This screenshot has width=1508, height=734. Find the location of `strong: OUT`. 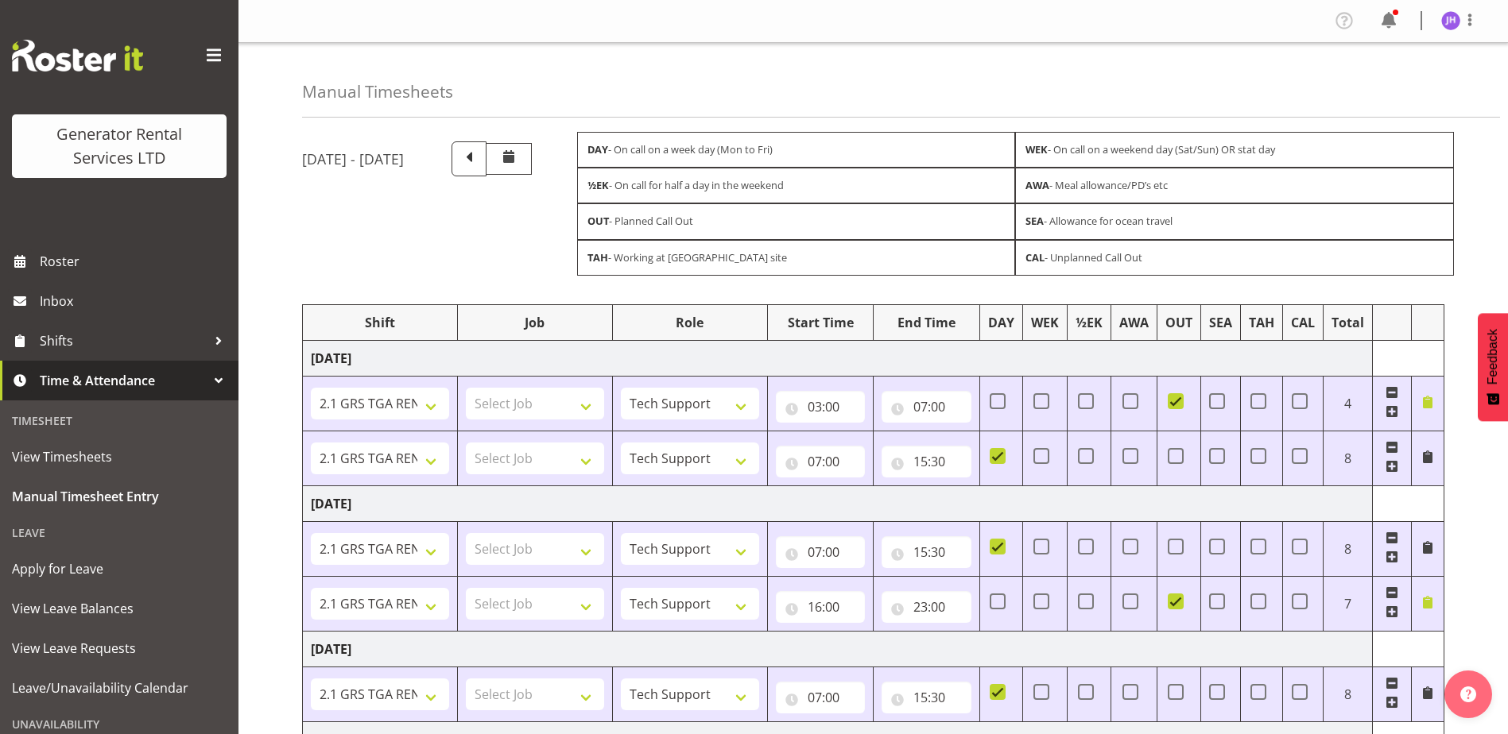

strong: OUT is located at coordinates (598, 221).